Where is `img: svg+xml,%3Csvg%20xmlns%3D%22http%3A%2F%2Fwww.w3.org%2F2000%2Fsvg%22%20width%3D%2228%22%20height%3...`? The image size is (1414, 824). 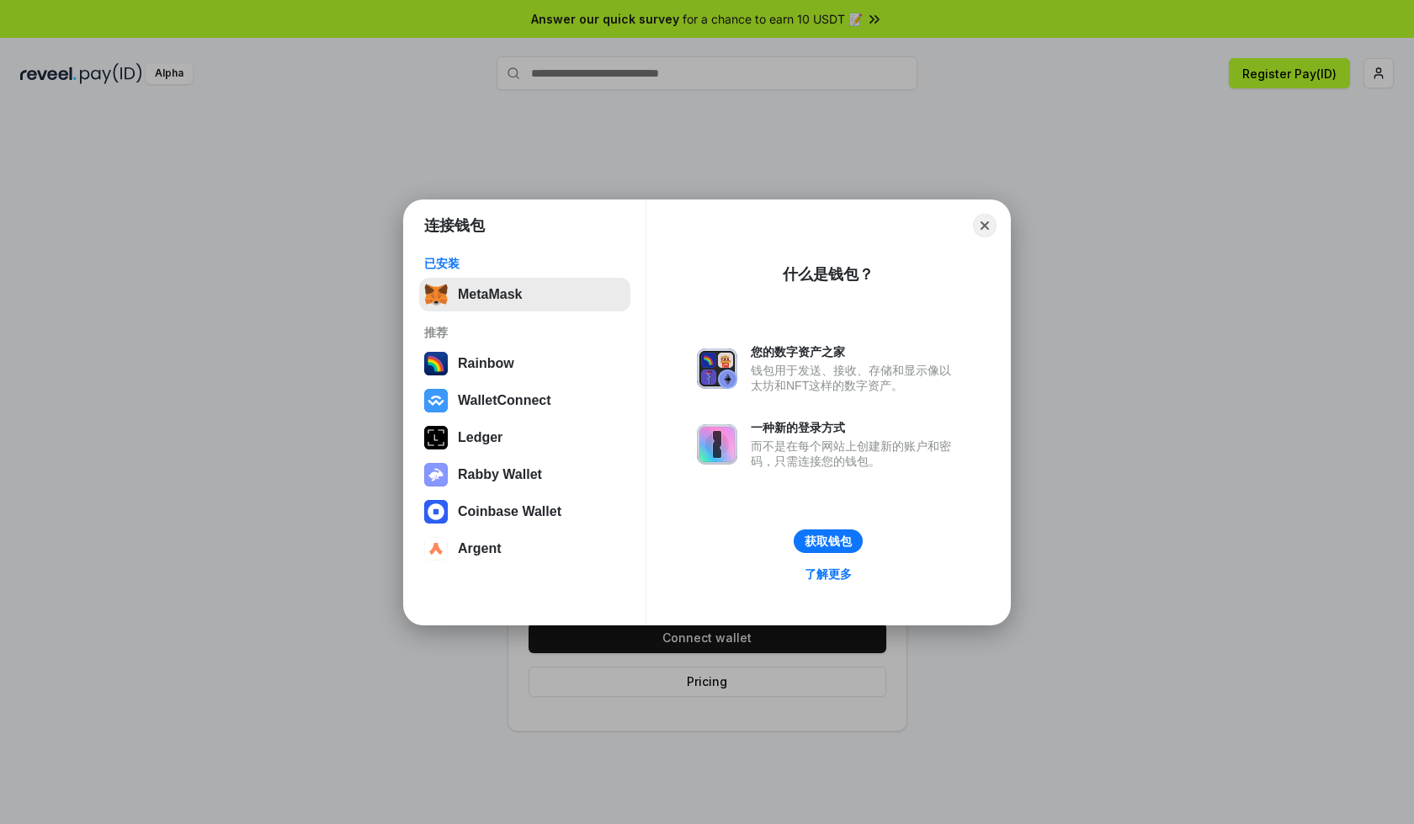 img: svg+xml,%3Csvg%20xmlns%3D%22http%3A%2F%2Fwww.w3.org%2F2000%2Fsvg%22%20width%3D%2228%22%20height%3... is located at coordinates (436, 438).